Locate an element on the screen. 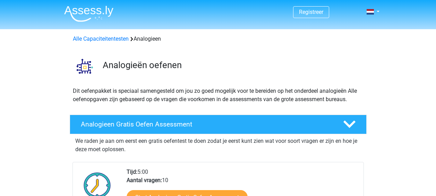 The width and height of the screenshot is (436, 196). b: Aantal vragen: is located at coordinates (144, 180).